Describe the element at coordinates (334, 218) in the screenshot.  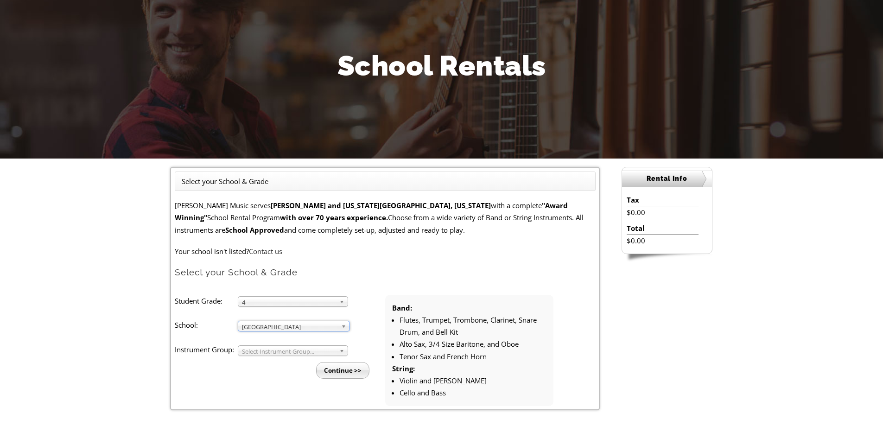
I see `strong: with over 70 years experience.` at that location.